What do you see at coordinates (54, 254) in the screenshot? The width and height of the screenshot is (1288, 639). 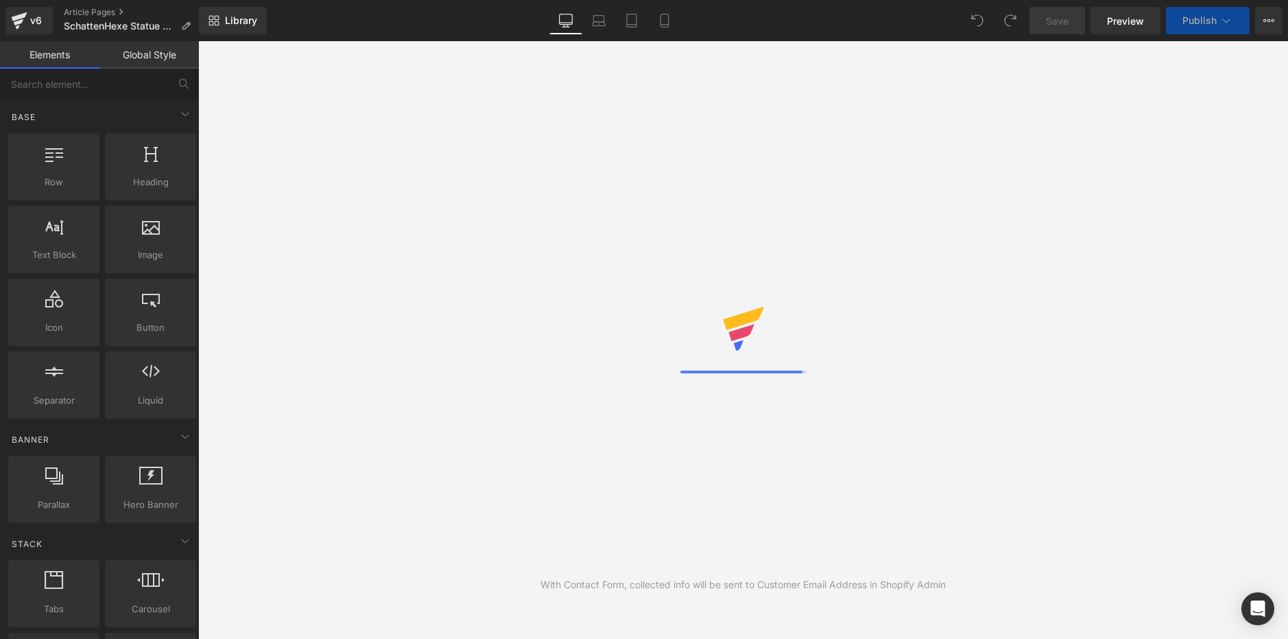 I see `span: Text Block` at bounding box center [54, 254].